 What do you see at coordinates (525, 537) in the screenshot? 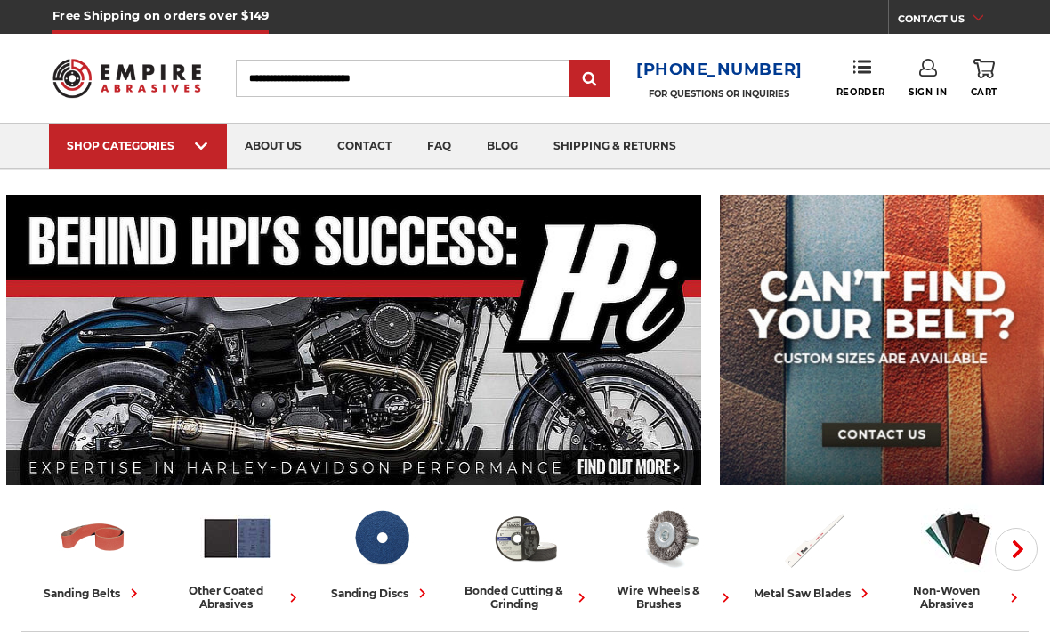
I see `img: Bonded Cutting & Grinding` at bounding box center [525, 537].